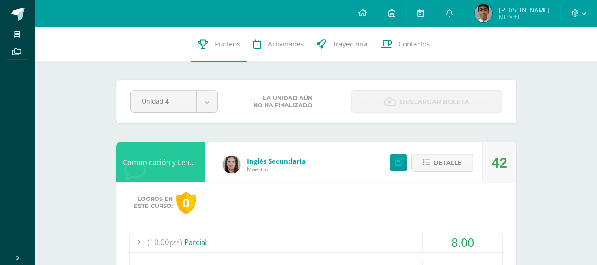 The height and width of the screenshot is (265, 597). Describe the element at coordinates (164, 101) in the screenshot. I see `span: Unidad 4` at that location.